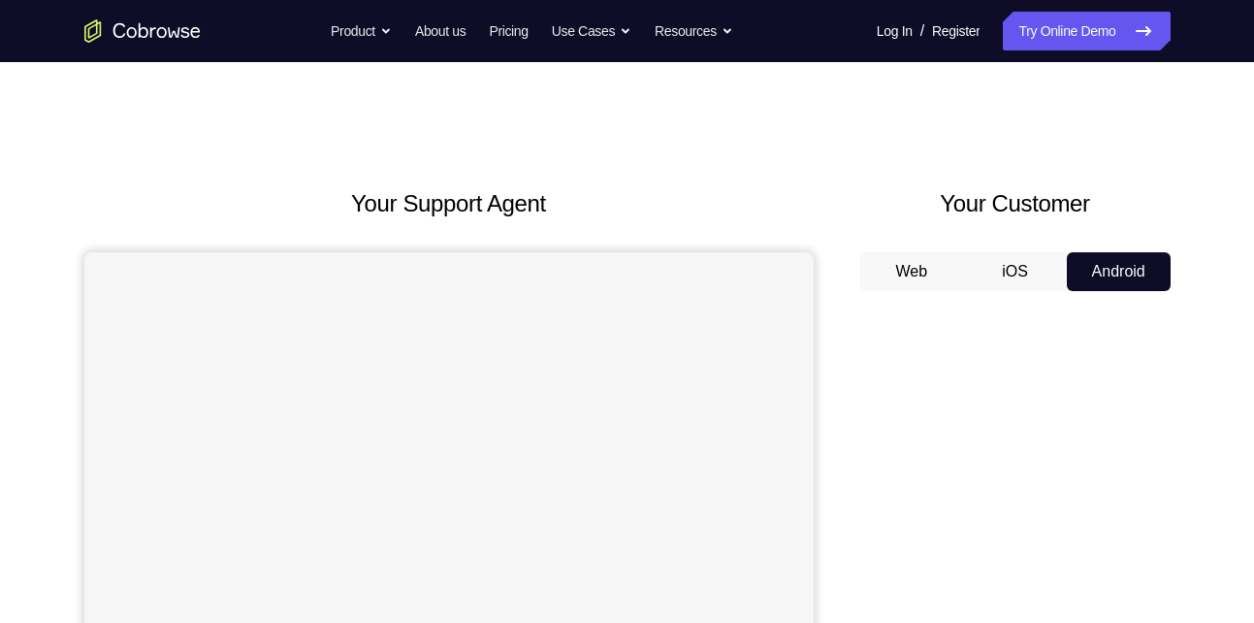 Image resolution: width=1254 pixels, height=623 pixels. What do you see at coordinates (1118, 272) in the screenshot?
I see `button: Android` at bounding box center [1118, 272].